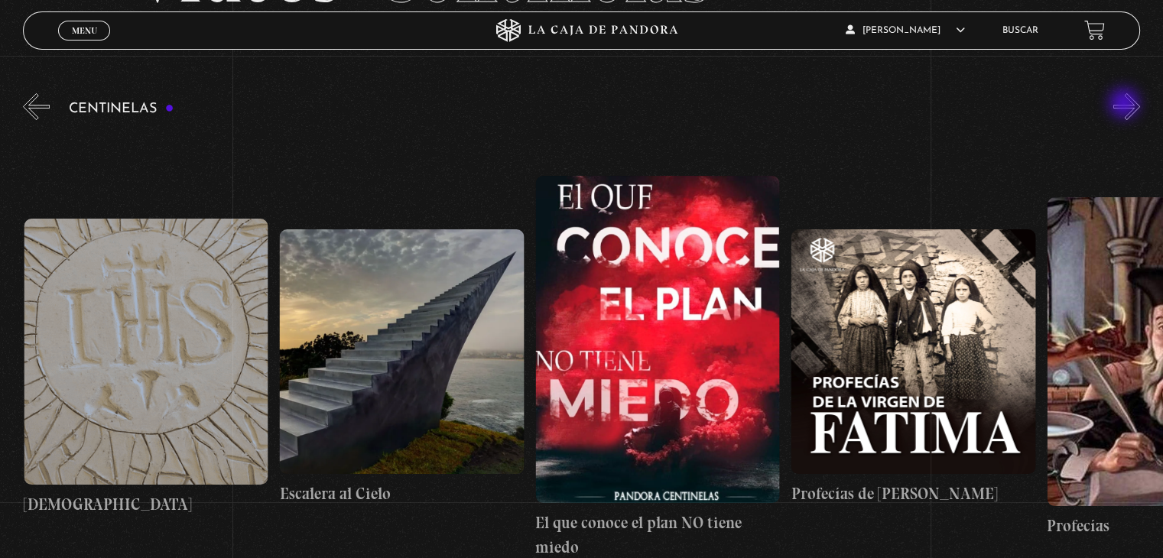 The width and height of the screenshot is (1163, 558). I want to click on h4: Escalera al Cielo, so click(401, 494).